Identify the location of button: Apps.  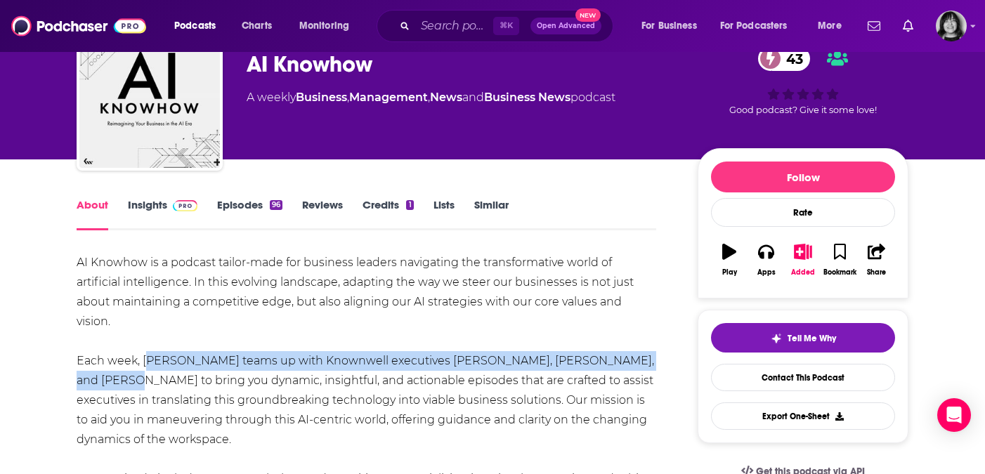
(766, 260).